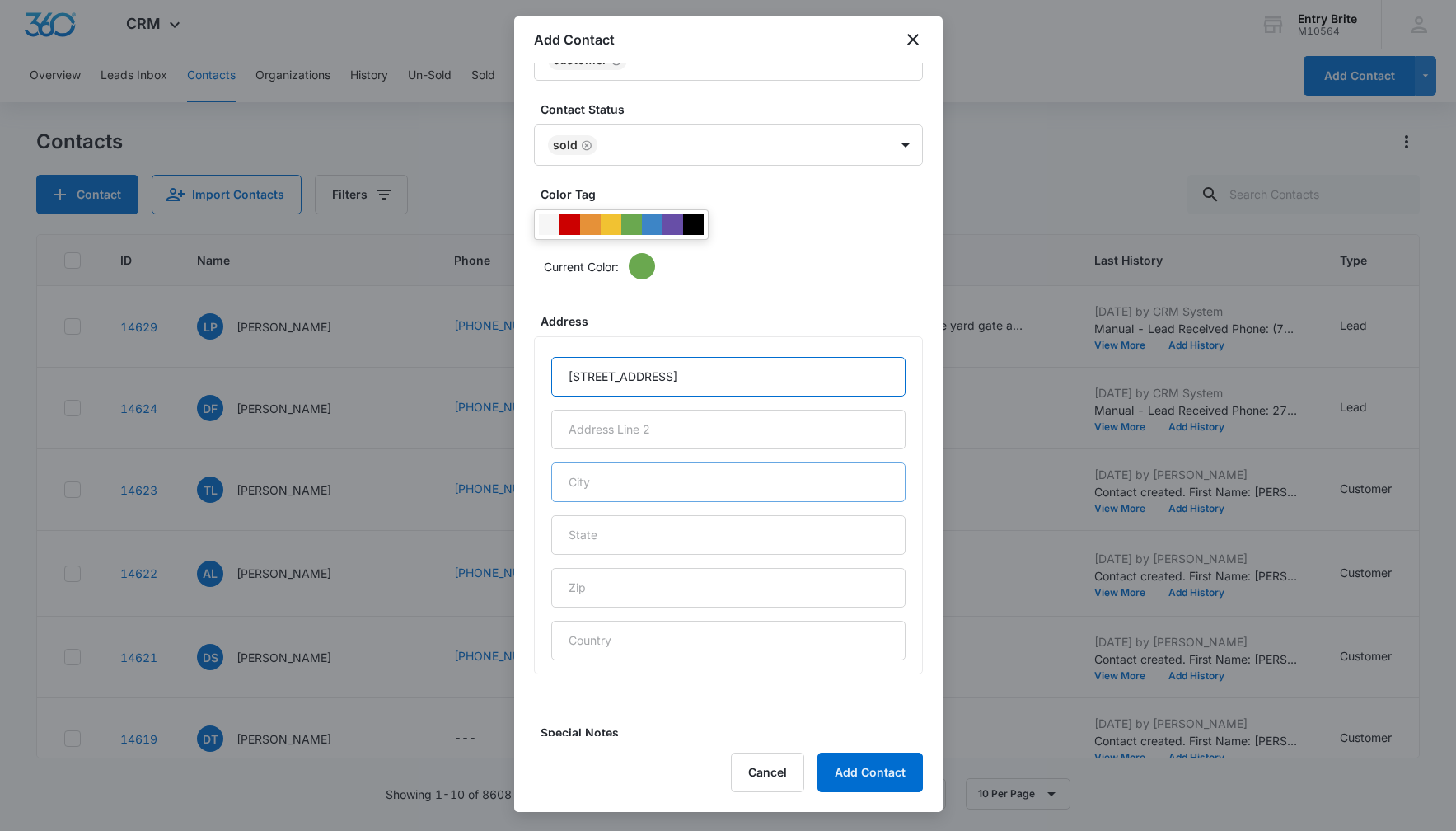 The width and height of the screenshot is (1456, 831). Describe the element at coordinates (590, 224) in the screenshot. I see `div: #e69138` at that location.